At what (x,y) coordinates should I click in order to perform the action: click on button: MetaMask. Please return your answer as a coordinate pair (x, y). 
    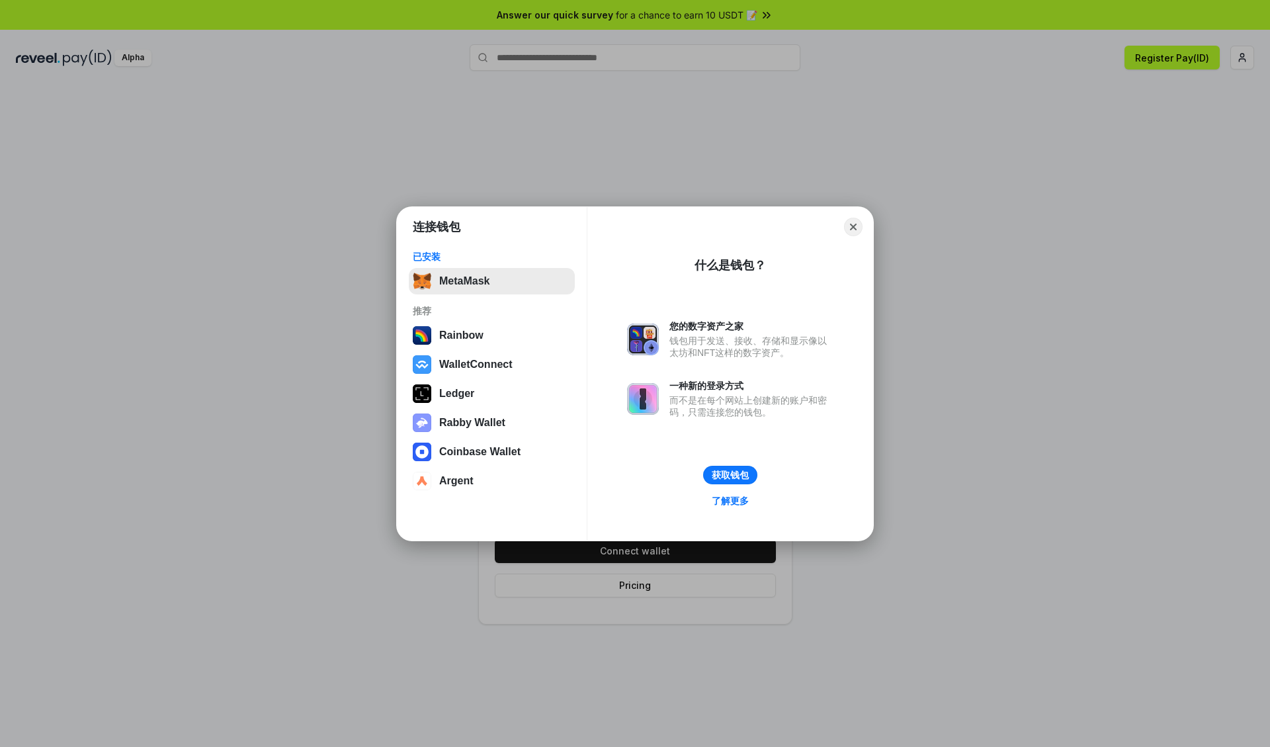
    Looking at the image, I should click on (491, 281).